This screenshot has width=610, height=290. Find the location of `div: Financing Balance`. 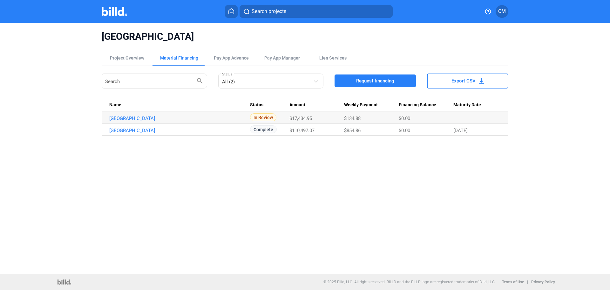

div: Financing Balance is located at coordinates (426, 105).